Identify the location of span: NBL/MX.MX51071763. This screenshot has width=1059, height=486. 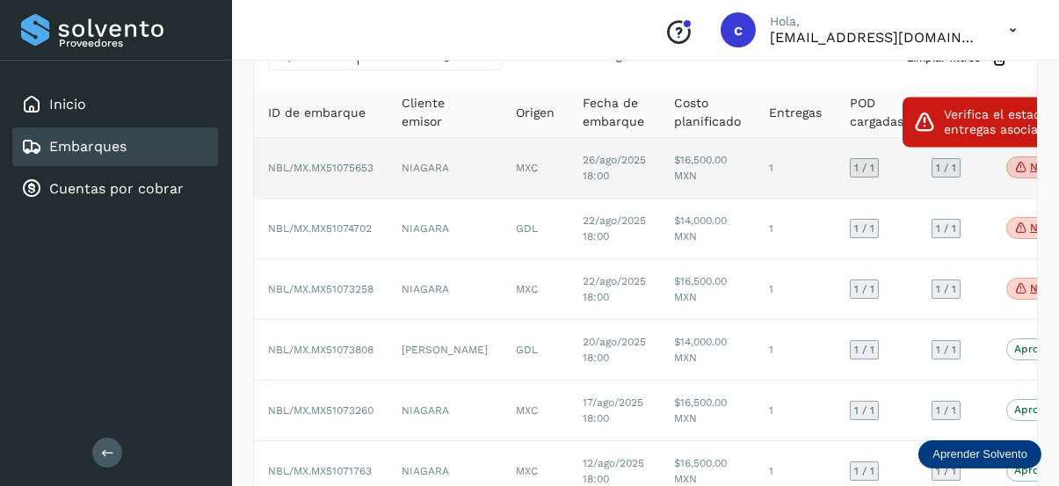
(320, 471).